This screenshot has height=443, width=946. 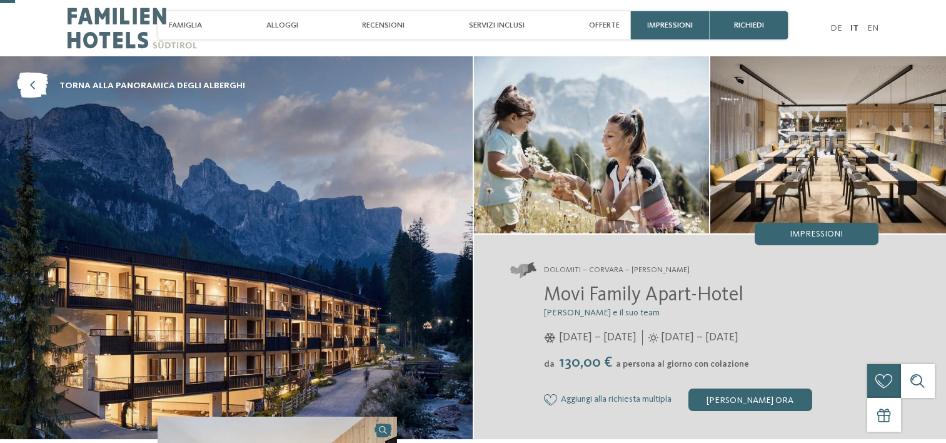 I want to click on a: EN, so click(x=873, y=28).